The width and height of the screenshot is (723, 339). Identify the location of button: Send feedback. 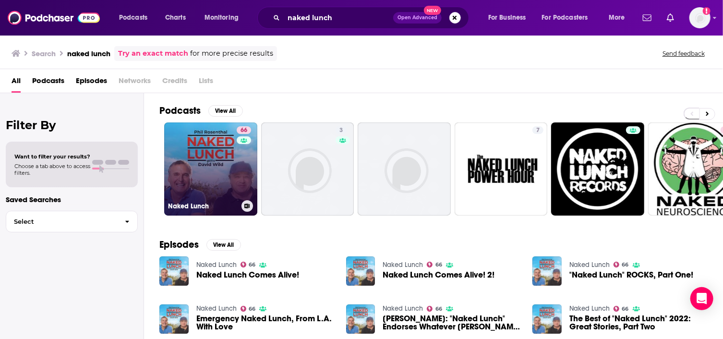
(683, 53).